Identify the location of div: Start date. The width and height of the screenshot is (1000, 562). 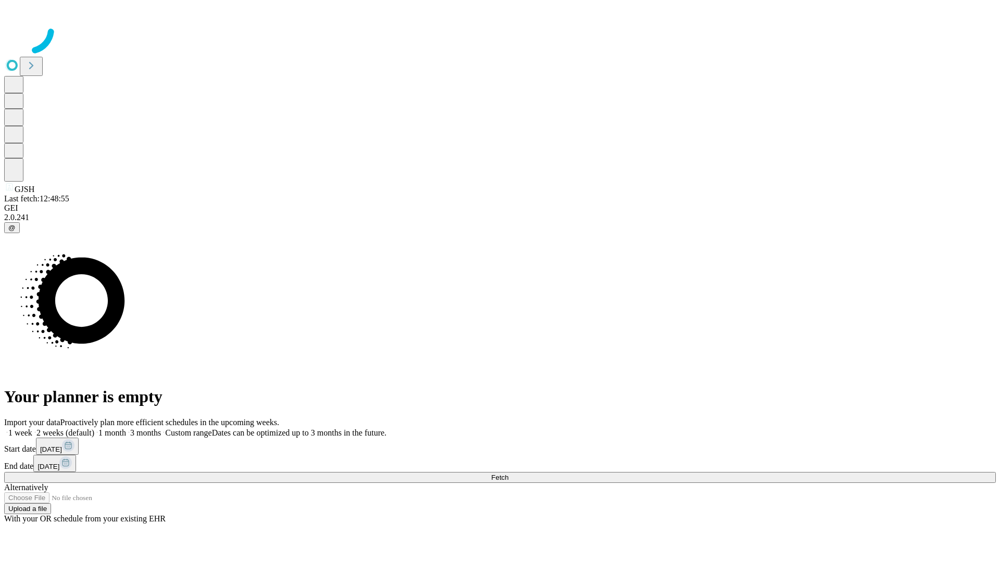
(500, 446).